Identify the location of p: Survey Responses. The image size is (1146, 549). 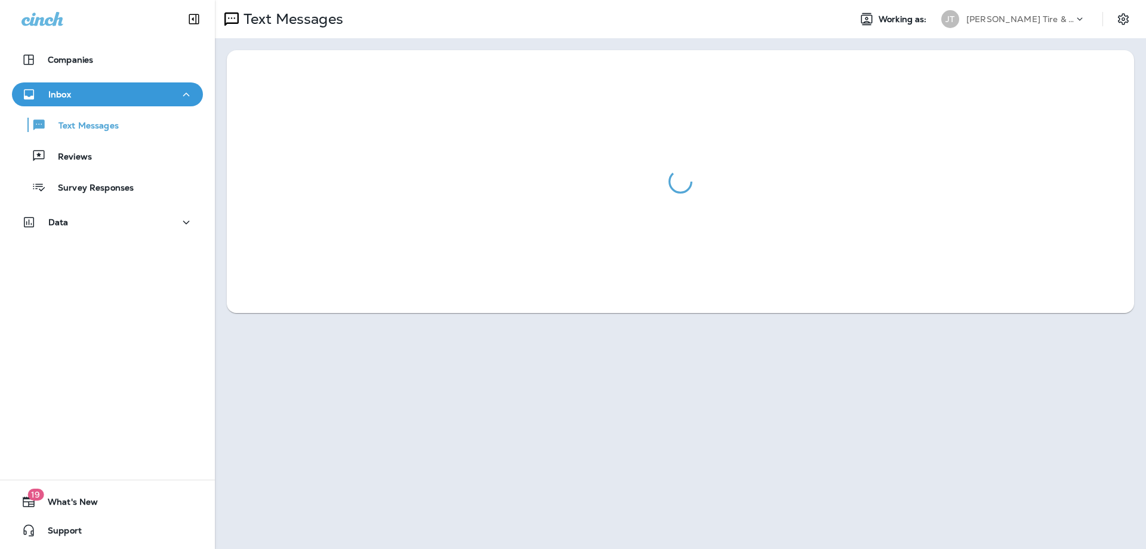
(90, 188).